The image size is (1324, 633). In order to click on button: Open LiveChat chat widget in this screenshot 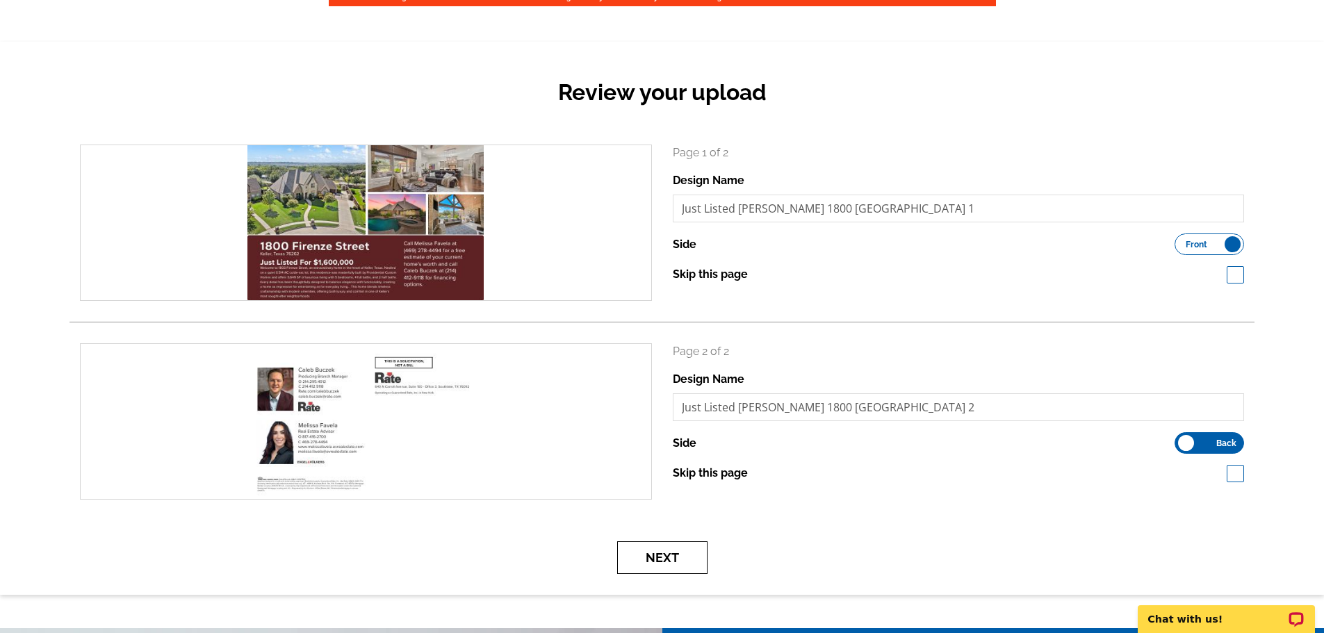, I will do `click(168, 30)`.